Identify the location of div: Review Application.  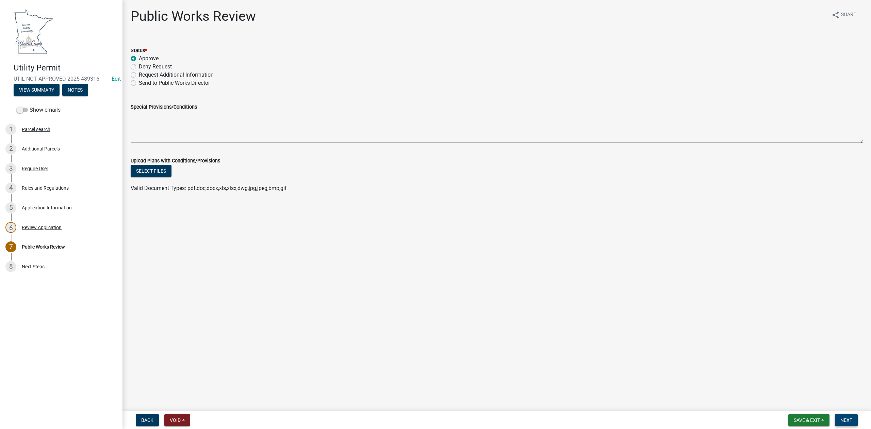
(42, 227).